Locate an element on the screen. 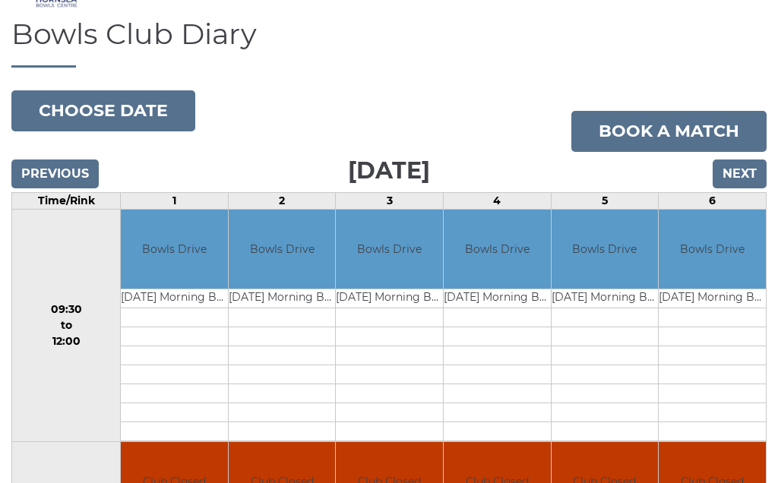 The image size is (778, 483). input: Next is located at coordinates (739, 175).